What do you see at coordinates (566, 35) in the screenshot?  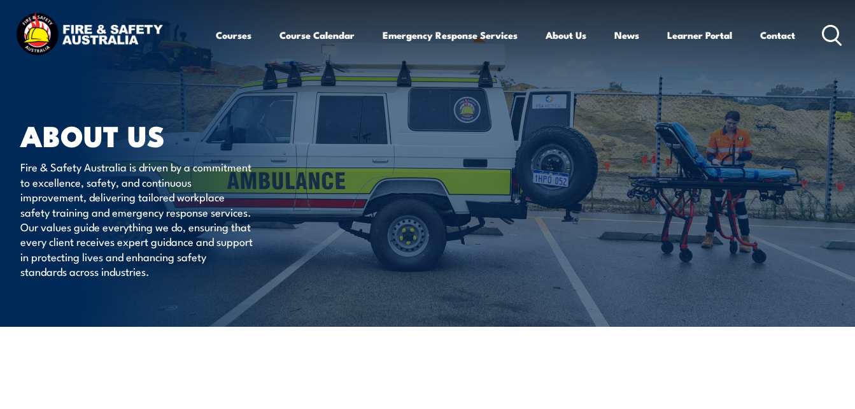 I see `a: About Us` at bounding box center [566, 35].